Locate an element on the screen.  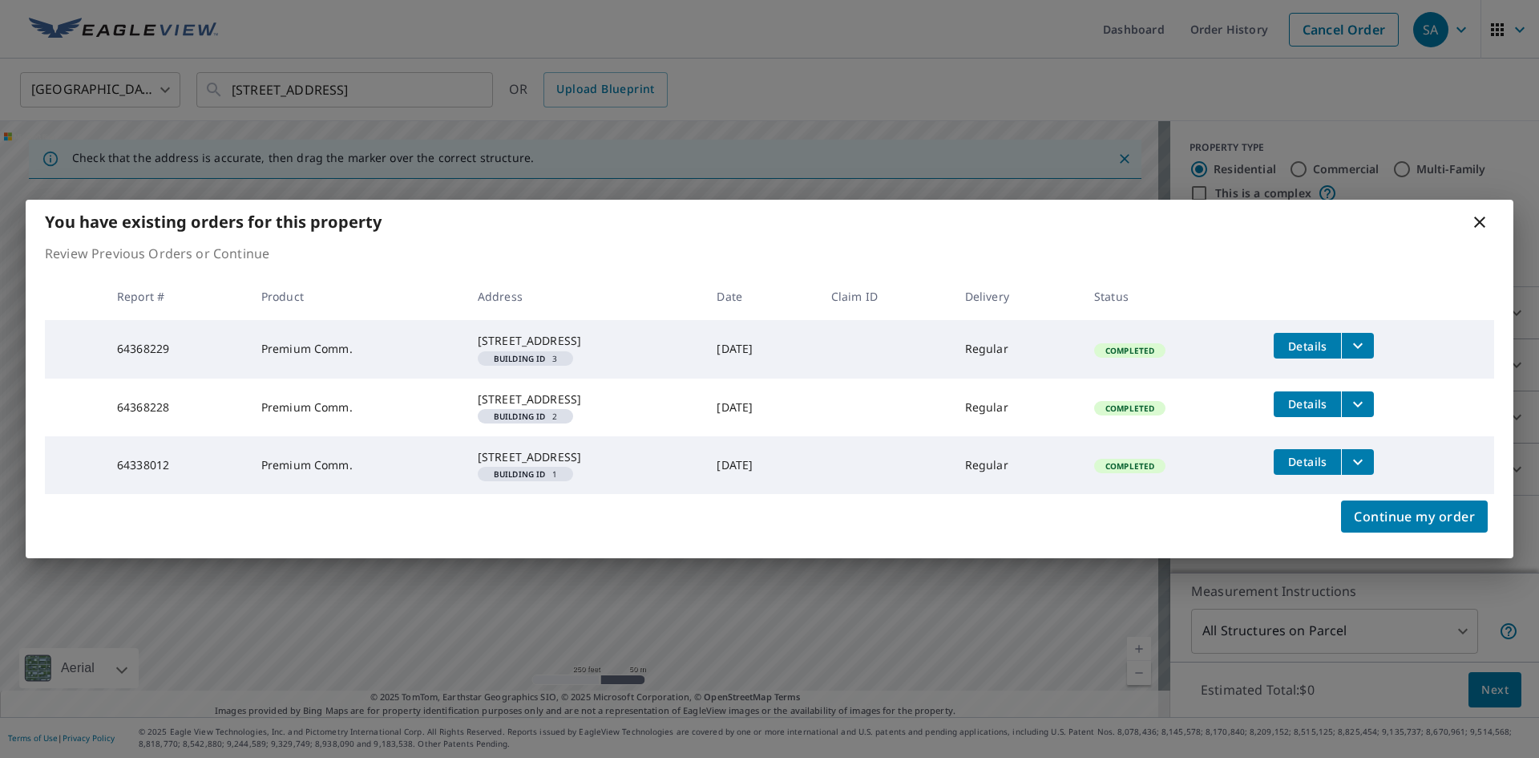
th: Status is located at coordinates (1171, 296).